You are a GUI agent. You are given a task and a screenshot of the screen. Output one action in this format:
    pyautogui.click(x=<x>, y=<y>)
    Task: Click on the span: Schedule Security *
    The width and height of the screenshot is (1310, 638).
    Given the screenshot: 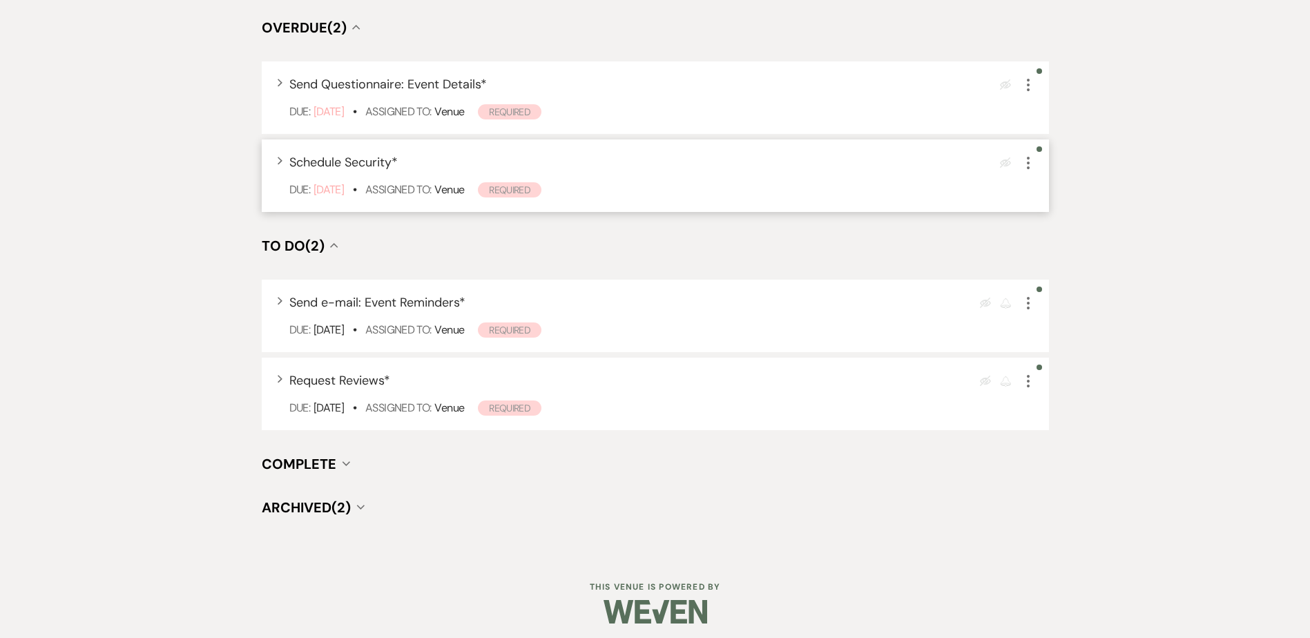 What is the action you would take?
    pyautogui.click(x=343, y=162)
    